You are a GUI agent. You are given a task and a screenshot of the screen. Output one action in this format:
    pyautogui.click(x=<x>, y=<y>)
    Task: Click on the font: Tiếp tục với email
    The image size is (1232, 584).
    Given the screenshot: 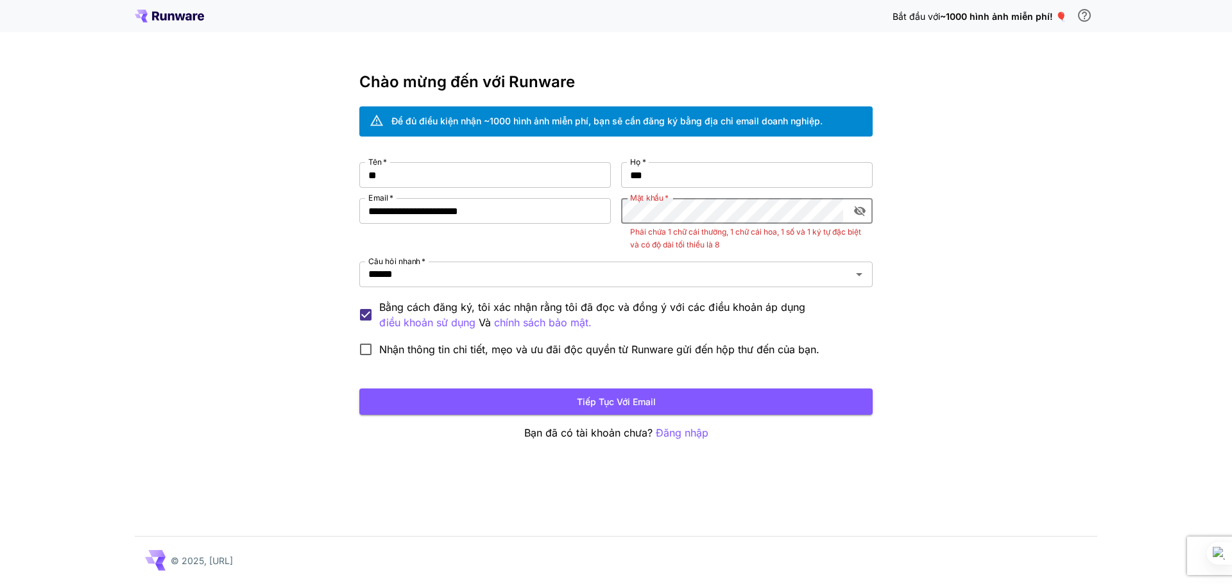 What is the action you would take?
    pyautogui.click(x=616, y=402)
    